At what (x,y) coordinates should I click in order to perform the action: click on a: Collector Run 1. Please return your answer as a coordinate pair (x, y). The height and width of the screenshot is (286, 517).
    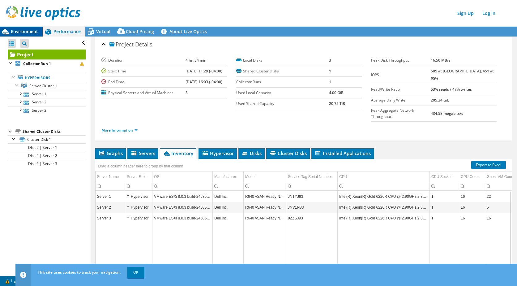
    Looking at the image, I should click on (47, 63).